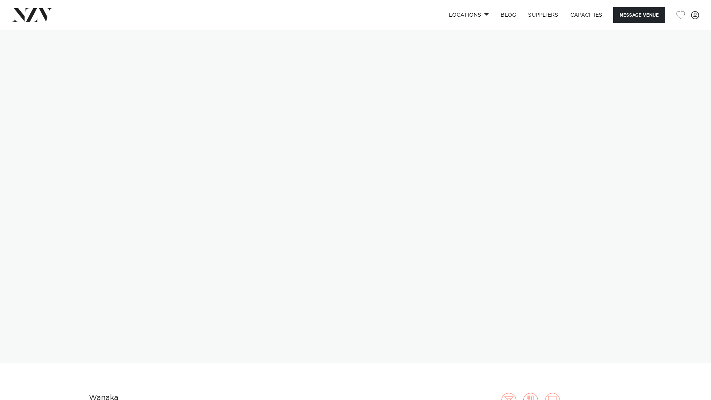 This screenshot has width=711, height=400. What do you see at coordinates (508, 15) in the screenshot?
I see `a: BLOG` at bounding box center [508, 15].